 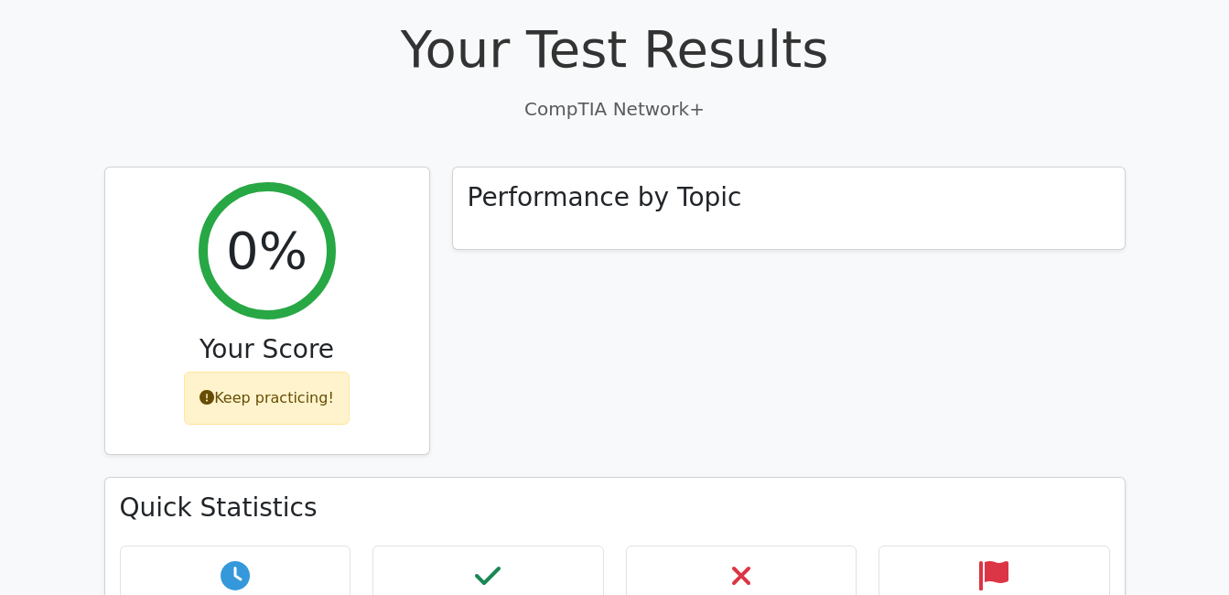 I want to click on h3: Your Score, so click(x=267, y=350).